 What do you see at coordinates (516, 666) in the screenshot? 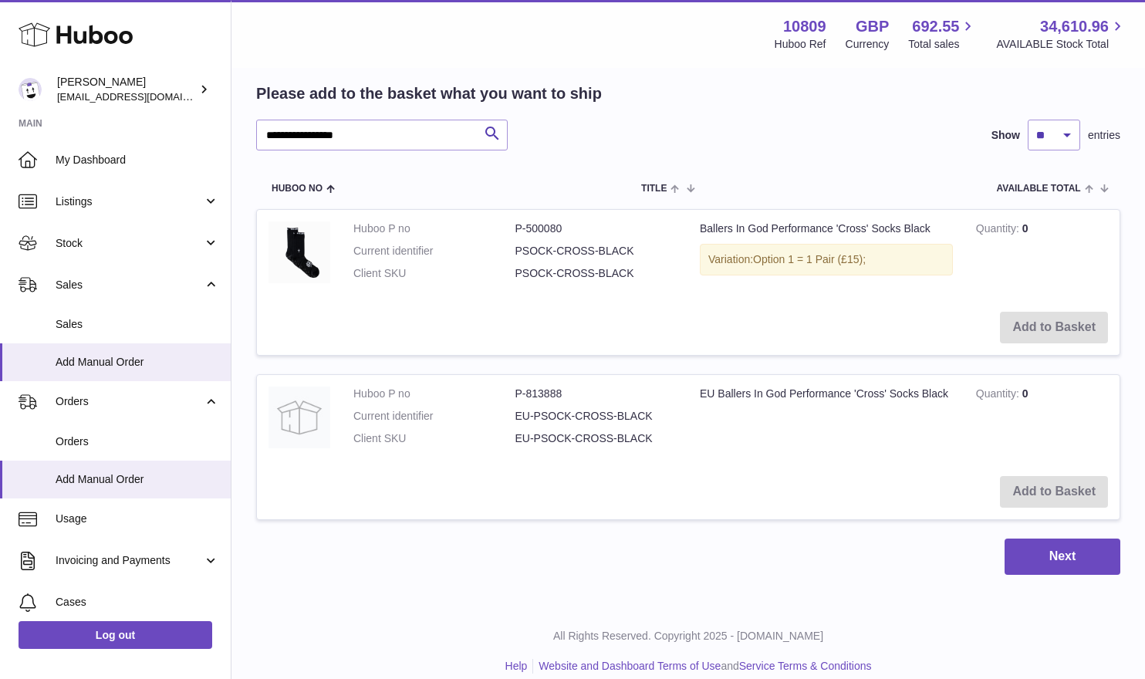
I see `a: Help` at bounding box center [516, 666].